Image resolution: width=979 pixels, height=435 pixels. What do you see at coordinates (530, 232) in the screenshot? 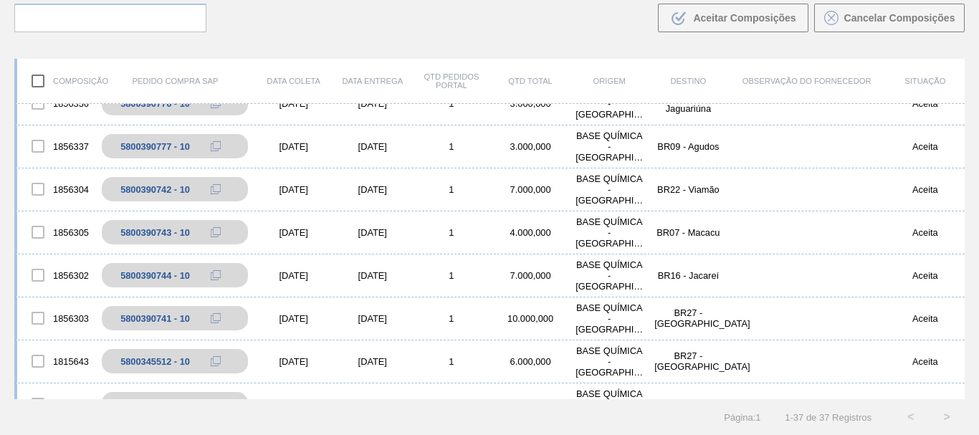
I see `div: 4.000,000` at bounding box center [530, 232].